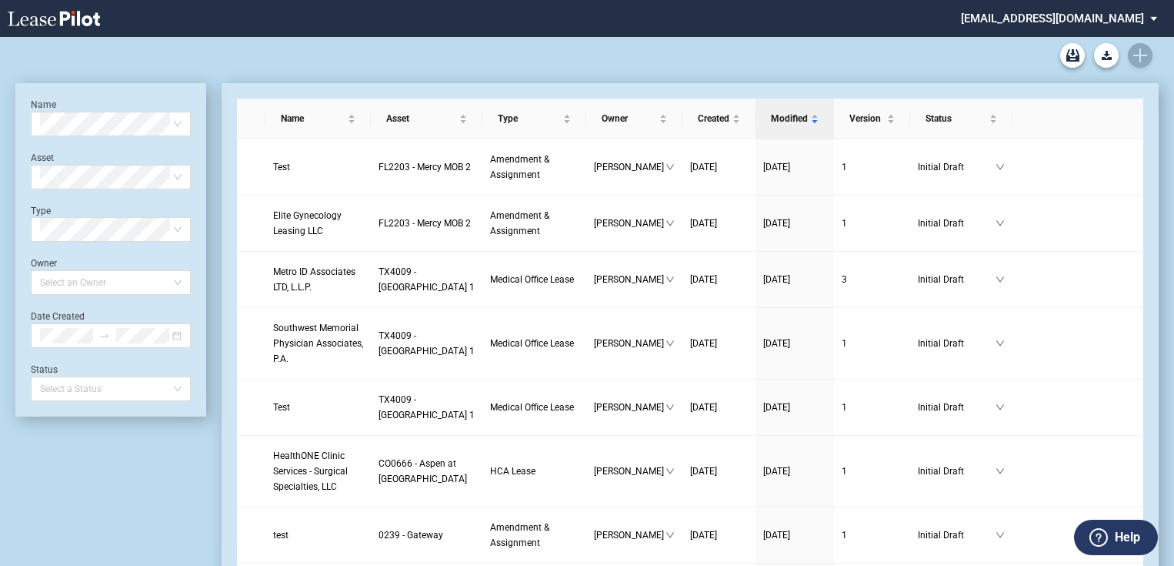  Describe the element at coordinates (318, 118) in the screenshot. I see `th: Name` at that location.